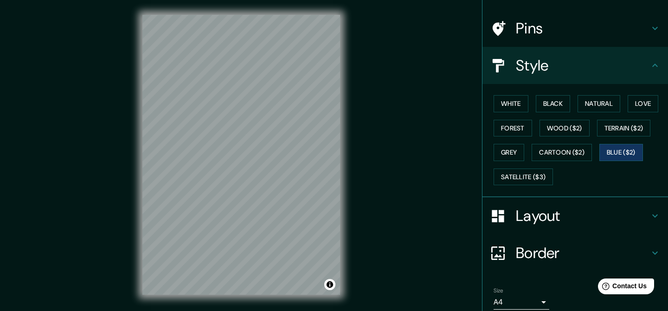 This screenshot has height=311, width=668. I want to click on button: Natural, so click(599, 103).